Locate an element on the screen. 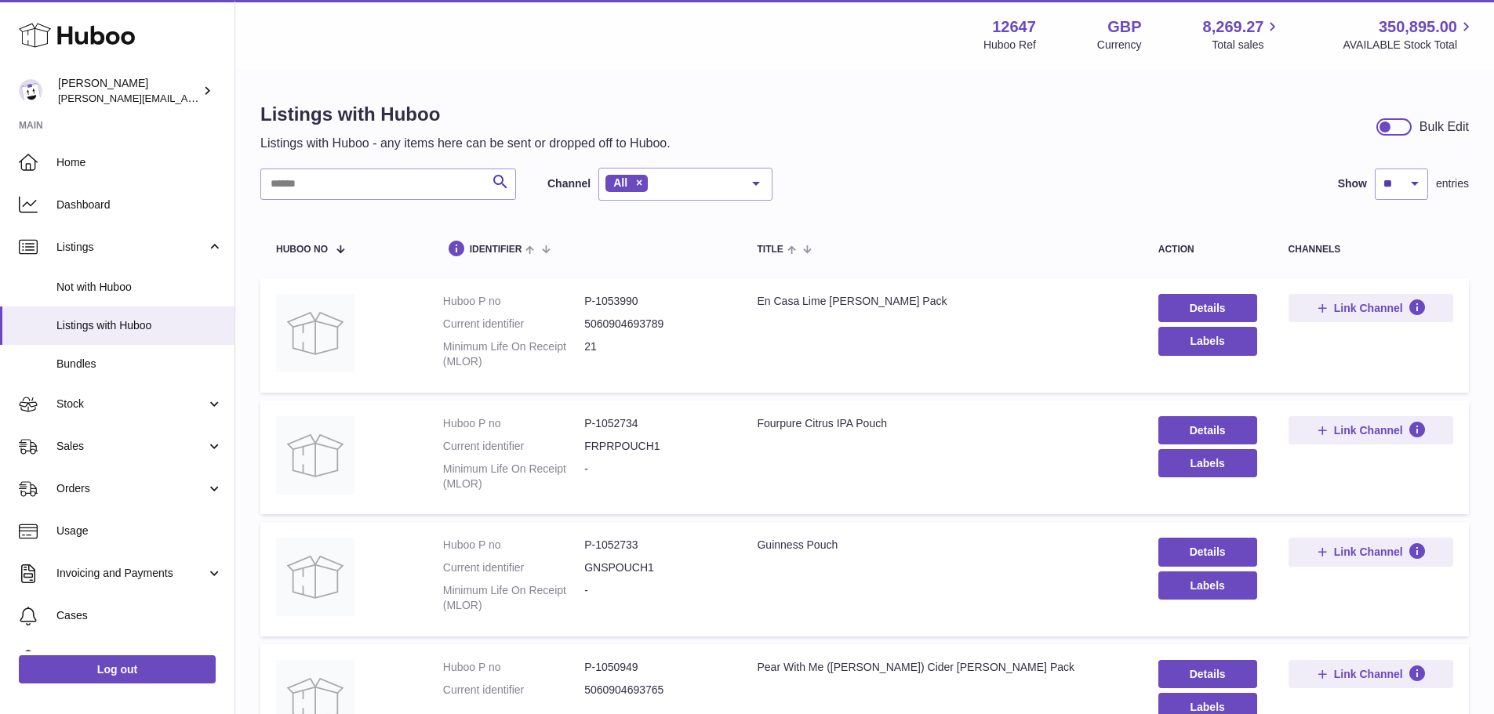  div: Currency is located at coordinates (1119, 45).